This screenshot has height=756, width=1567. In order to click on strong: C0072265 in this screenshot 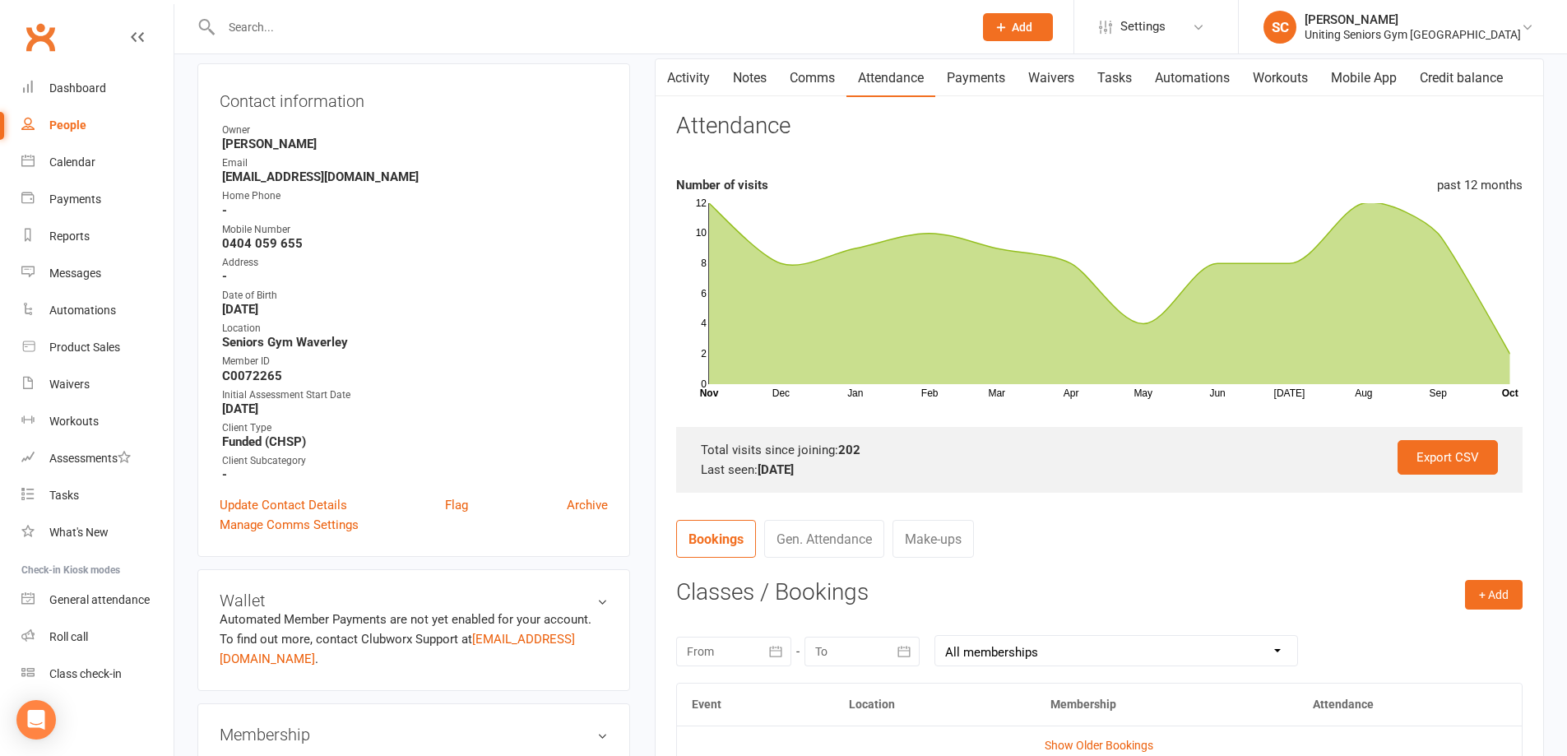, I will do `click(415, 376)`.